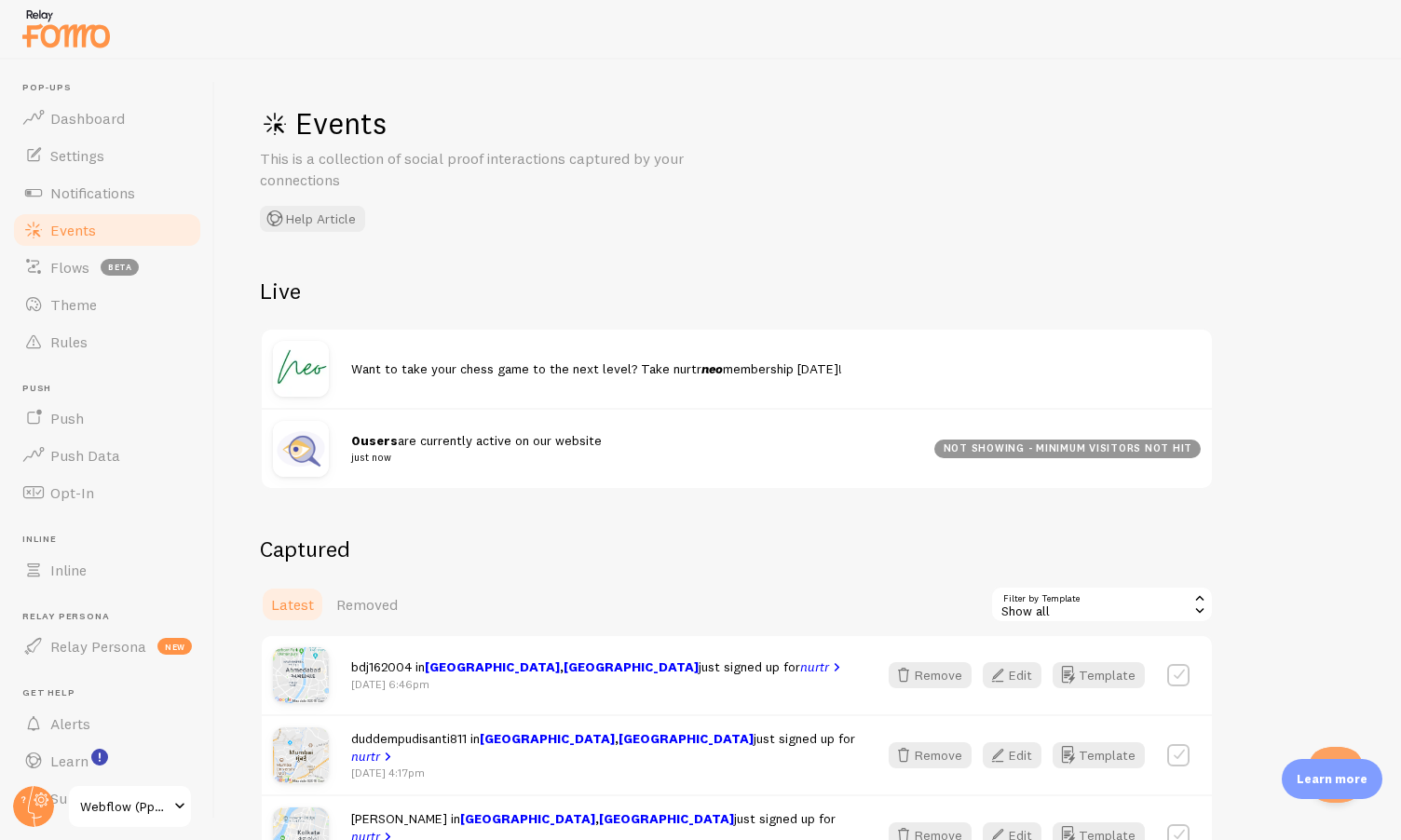  I want to click on span: Pop-ups, so click(113, 88).